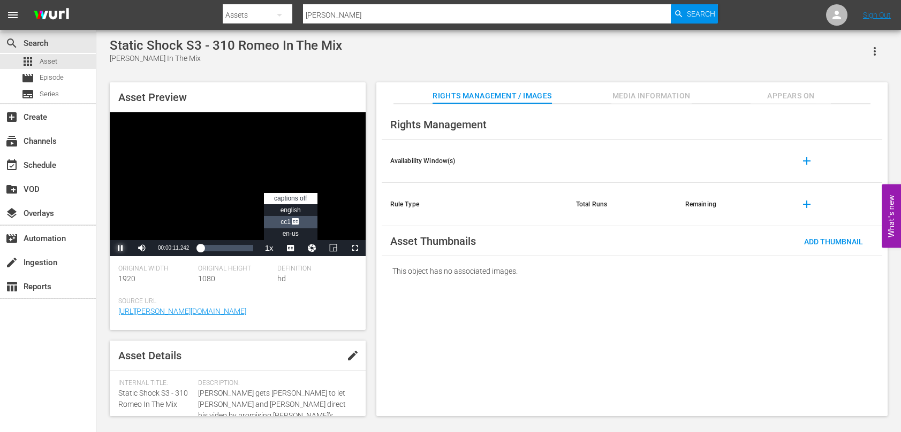 Image resolution: width=901 pixels, height=432 pixels. I want to click on span: Media Information, so click(651, 96).